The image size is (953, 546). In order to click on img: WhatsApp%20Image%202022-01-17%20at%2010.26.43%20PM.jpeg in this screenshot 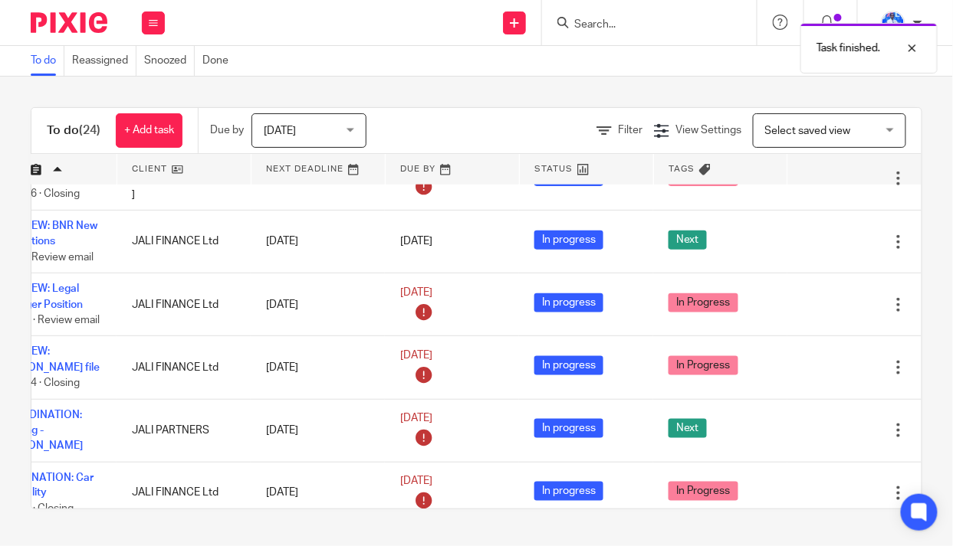, I will do `click(893, 23)`.